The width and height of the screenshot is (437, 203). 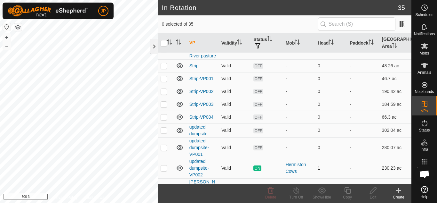 What do you see at coordinates (396, 188) in the screenshot?
I see `td: 31.31 ac` at bounding box center [396, 188].